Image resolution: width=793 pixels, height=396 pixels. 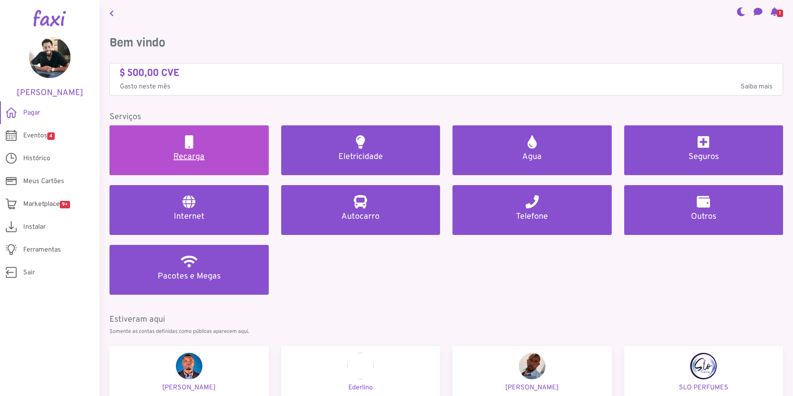 What do you see at coordinates (446, 73) in the screenshot?
I see `h4: $ 500,00 CVE` at bounding box center [446, 73].